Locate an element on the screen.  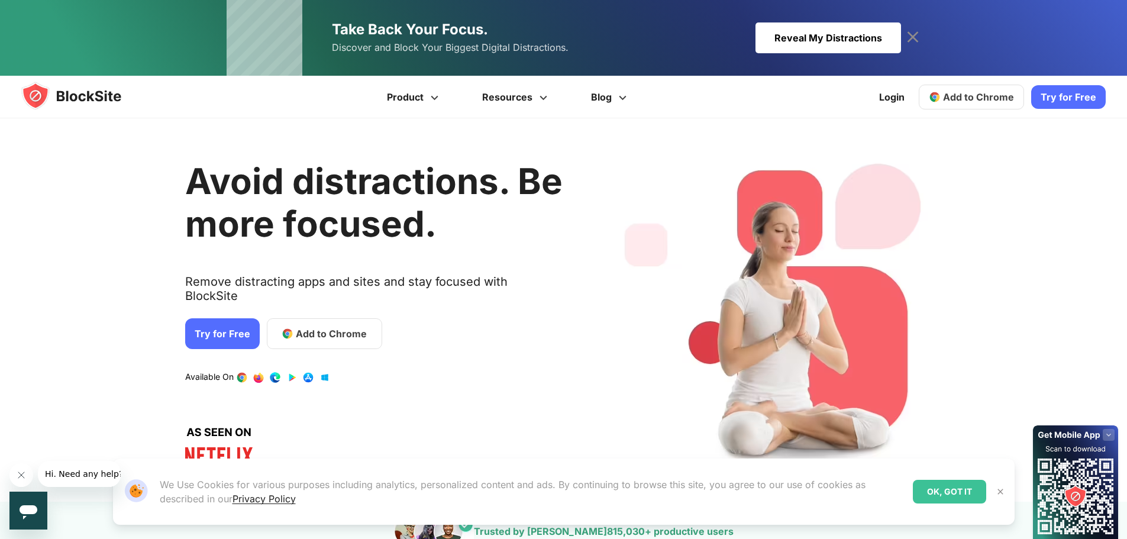
a: Resources is located at coordinates (516, 97).